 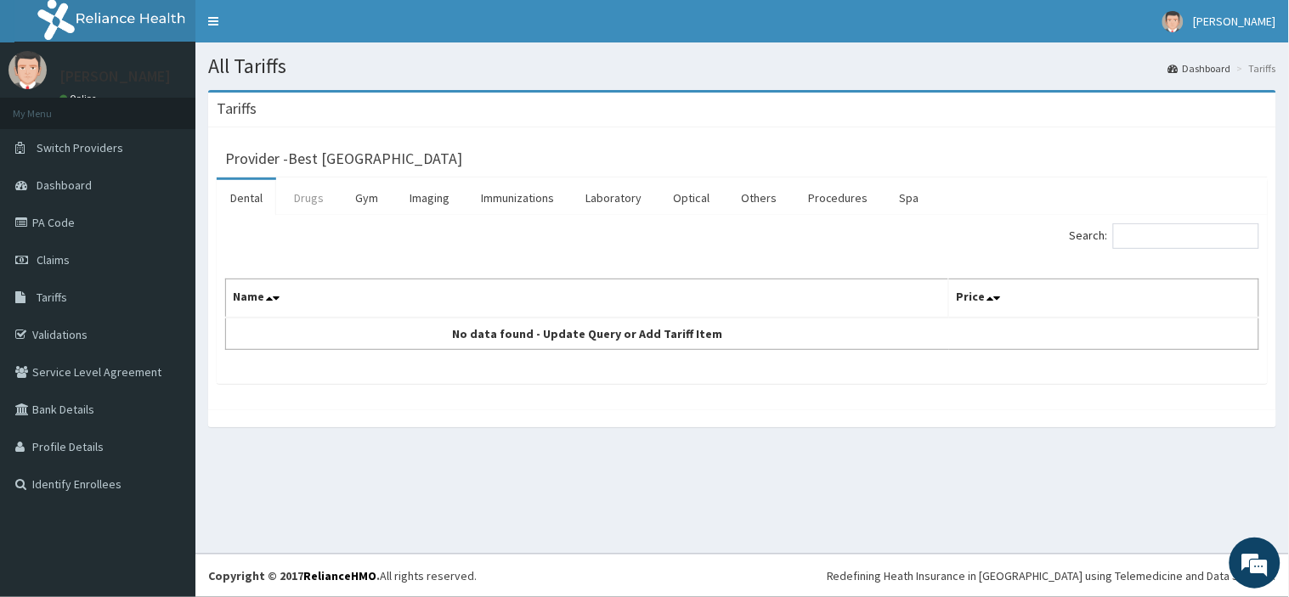 I want to click on footer: All rights reserved., so click(x=742, y=575).